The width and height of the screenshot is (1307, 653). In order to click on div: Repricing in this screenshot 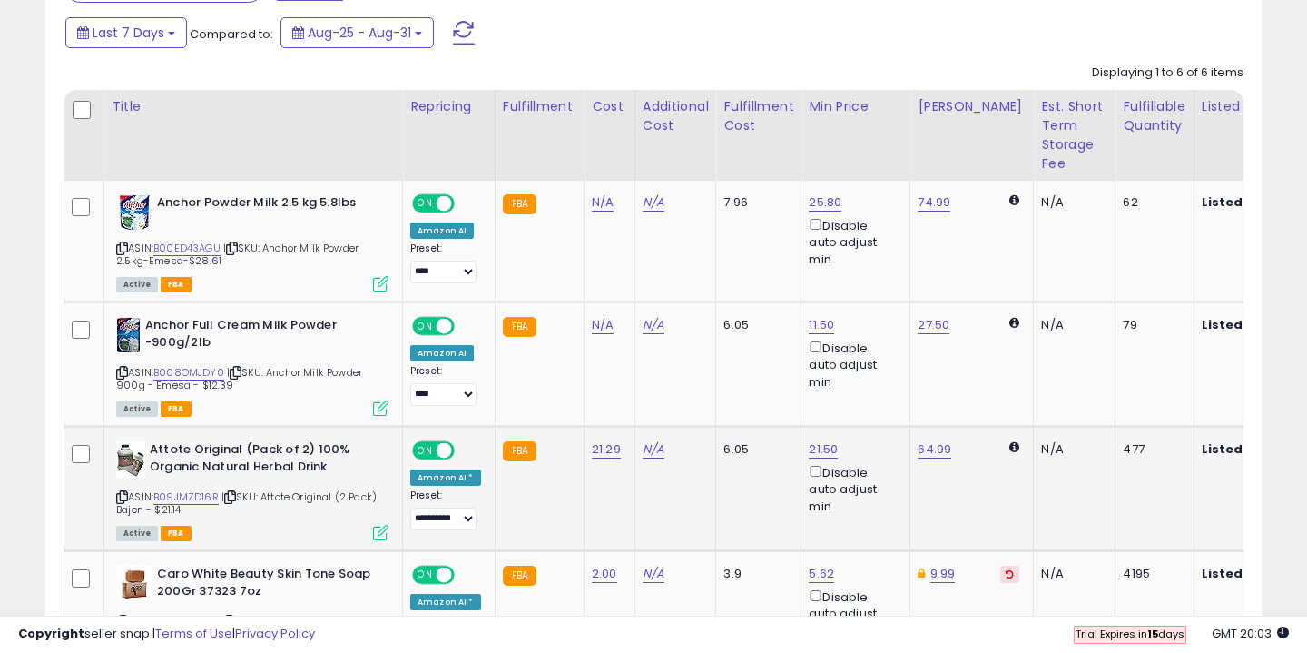, I will do `click(448, 106)`.